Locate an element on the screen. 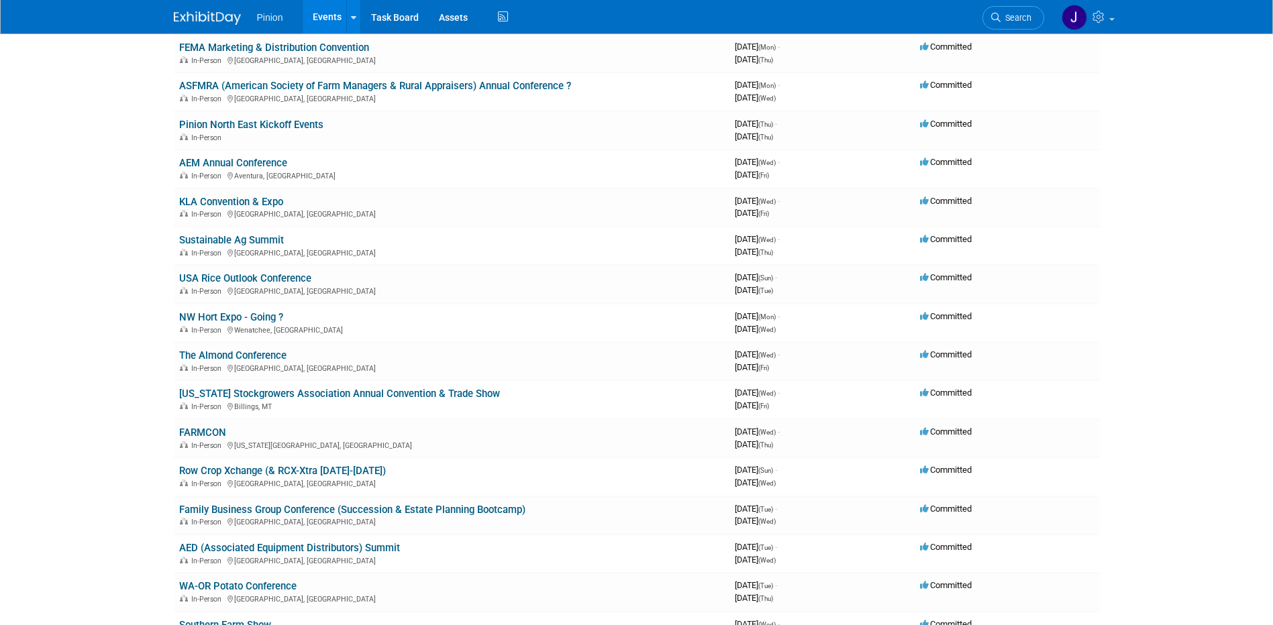 The width and height of the screenshot is (1273, 625). span: Search is located at coordinates (1016, 17).